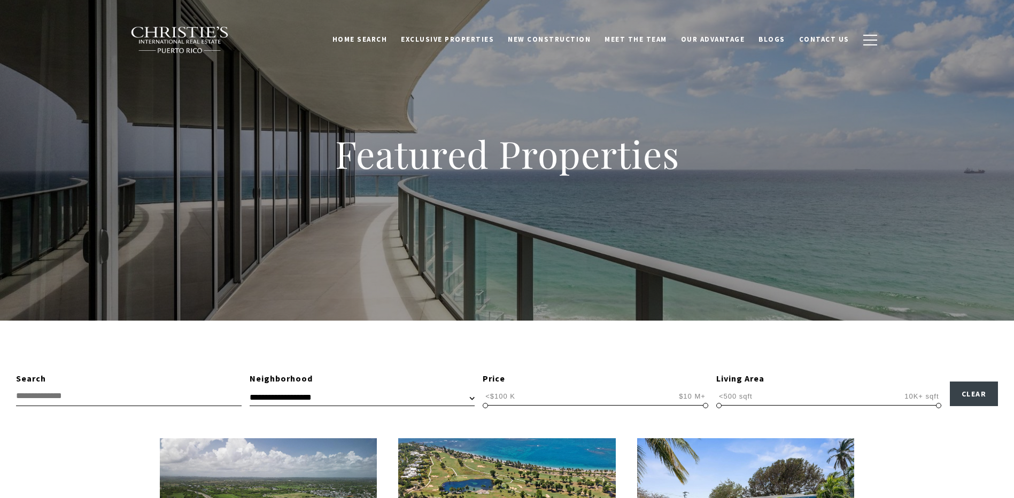 Image resolution: width=1014 pixels, height=498 pixels. Describe the element at coordinates (180, 40) in the screenshot. I see `img: Christie's International Real Estate black text logo` at that location.